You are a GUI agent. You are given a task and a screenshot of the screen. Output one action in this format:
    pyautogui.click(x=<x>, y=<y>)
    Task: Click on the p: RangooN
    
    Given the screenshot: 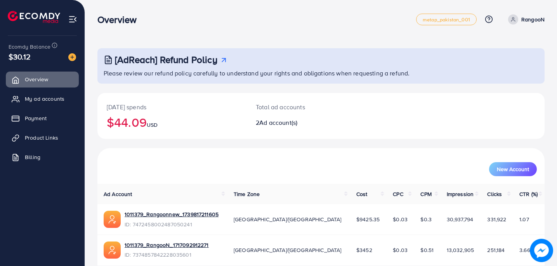 What is the action you would take?
    pyautogui.click(x=533, y=19)
    